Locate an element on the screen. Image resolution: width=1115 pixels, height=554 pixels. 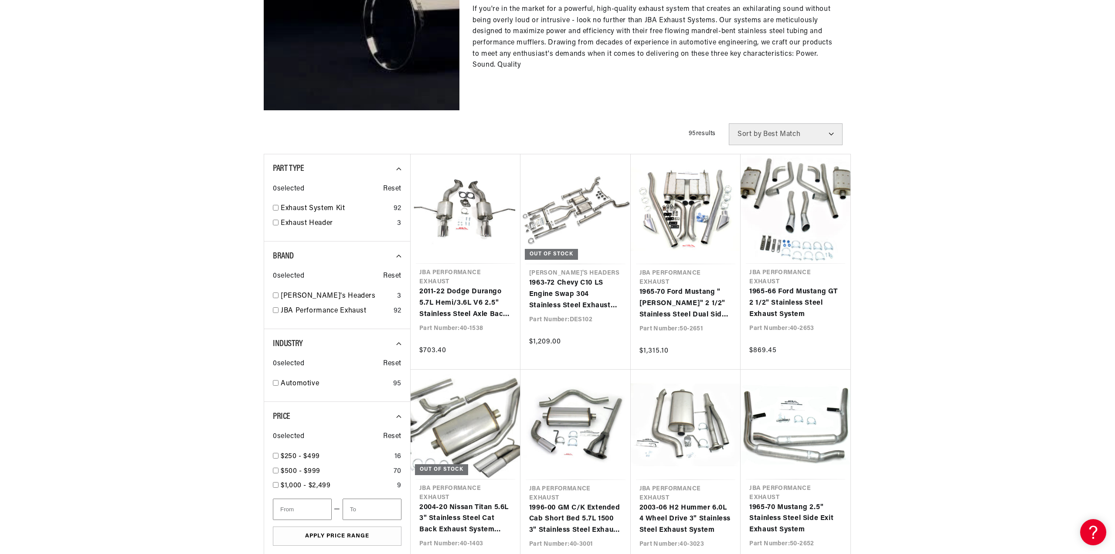
a: Automotive is located at coordinates (335, 384).